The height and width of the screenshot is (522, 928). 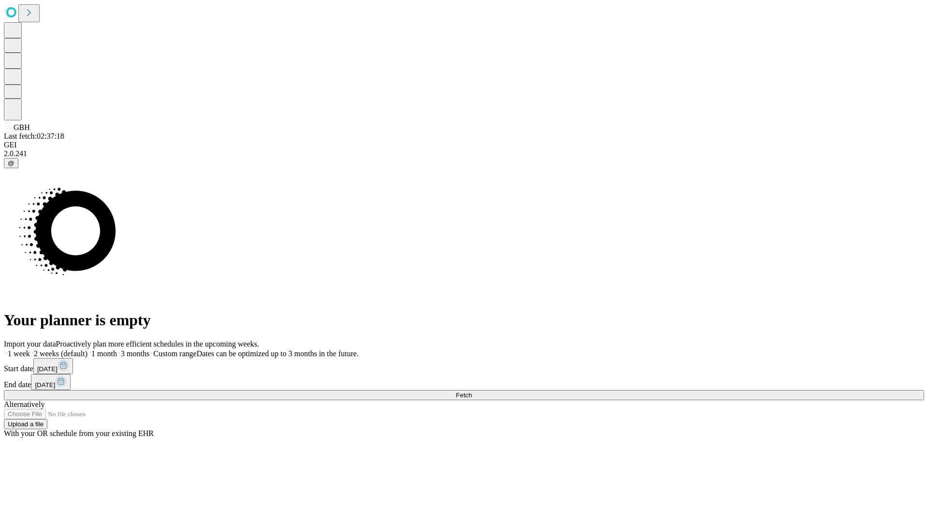 What do you see at coordinates (104, 353) in the screenshot?
I see `span: 1 month` at bounding box center [104, 353].